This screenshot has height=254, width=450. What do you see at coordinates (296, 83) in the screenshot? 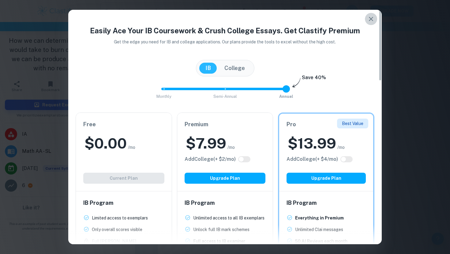
I see `img: subscription-arrow.svg` at bounding box center [296, 83].